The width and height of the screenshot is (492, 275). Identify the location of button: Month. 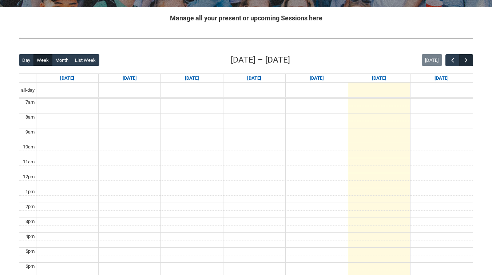
(62, 60).